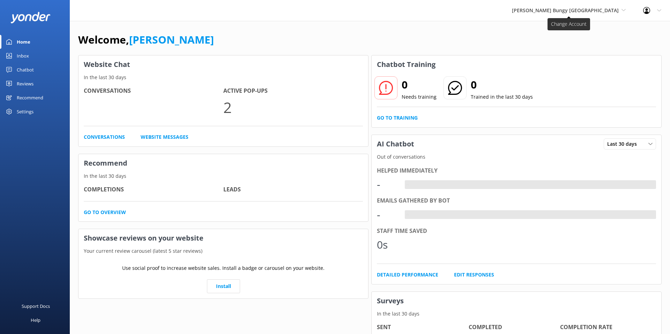 The height and width of the screenshot is (334, 670). I want to click on div: 0s, so click(387, 245).